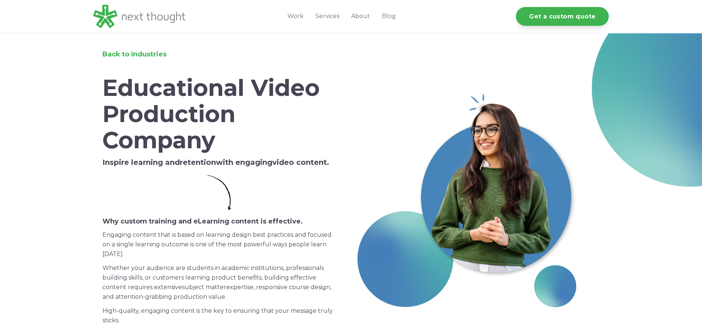  What do you see at coordinates (139, 16) in the screenshot?
I see `img: LG - NextThought Logo` at bounding box center [139, 16].